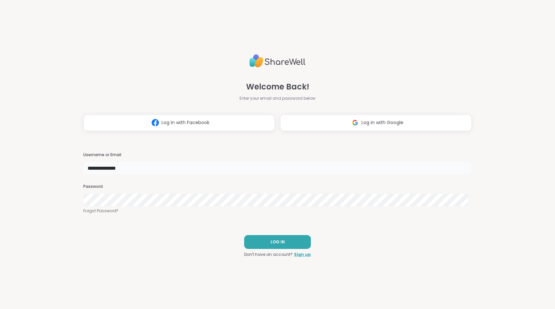  I want to click on span: Don't have an account?, so click(268, 255).